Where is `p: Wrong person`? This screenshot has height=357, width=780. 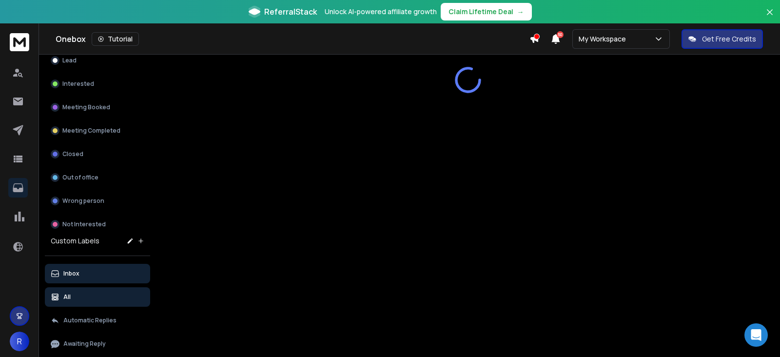 p: Wrong person is located at coordinates (83, 201).